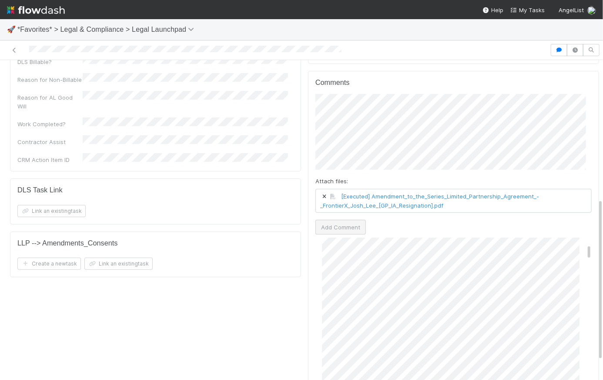  What do you see at coordinates (591, 10) in the screenshot?
I see `img: avatar_b467e446-68e1-4310-82a7-76c532dc3f4b.png` at bounding box center [591, 10].